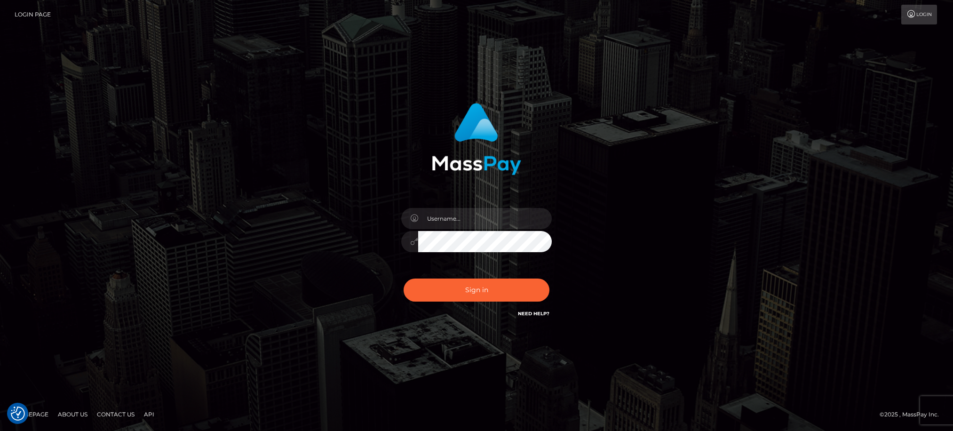  Describe the element at coordinates (533, 313) in the screenshot. I see `a: Need Help?` at that location.